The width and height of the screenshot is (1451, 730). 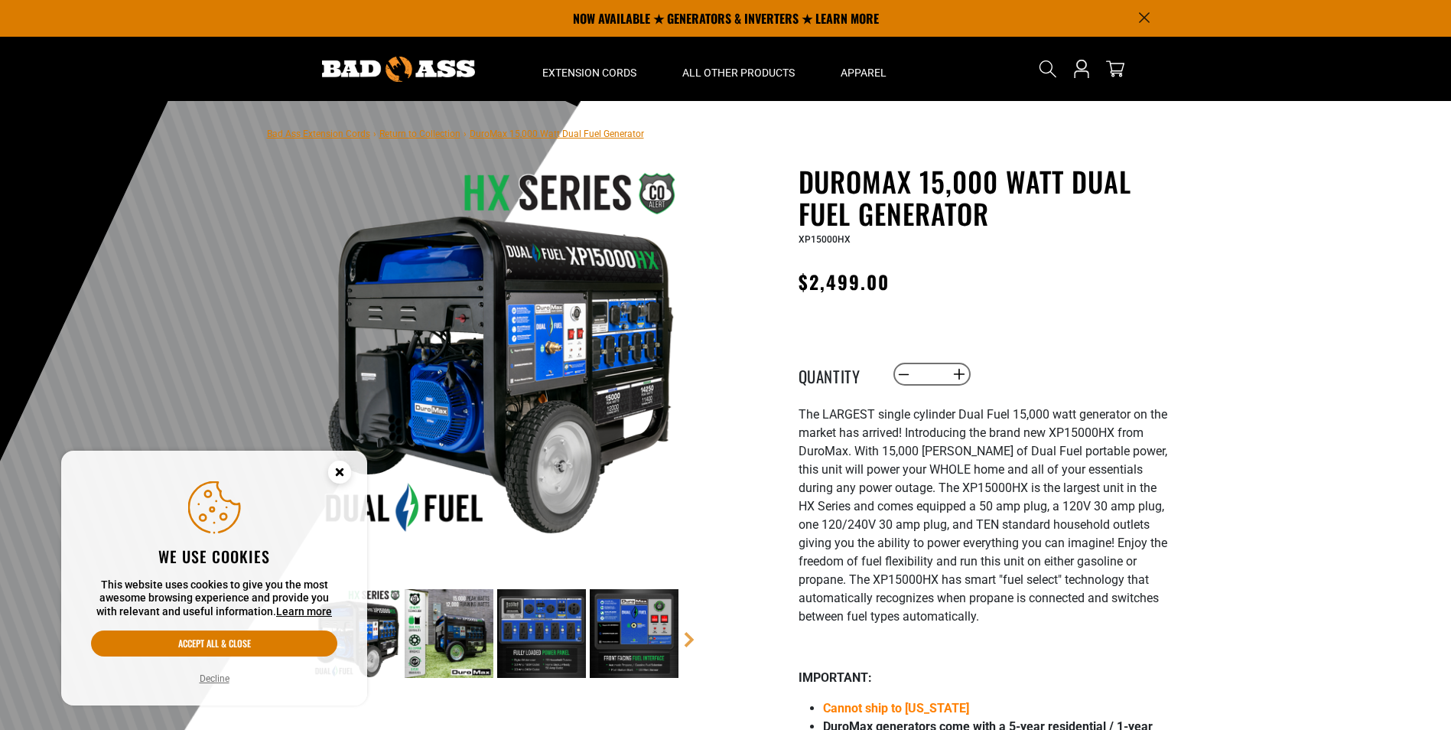 I want to click on summary: Extension Cords, so click(x=589, y=69).